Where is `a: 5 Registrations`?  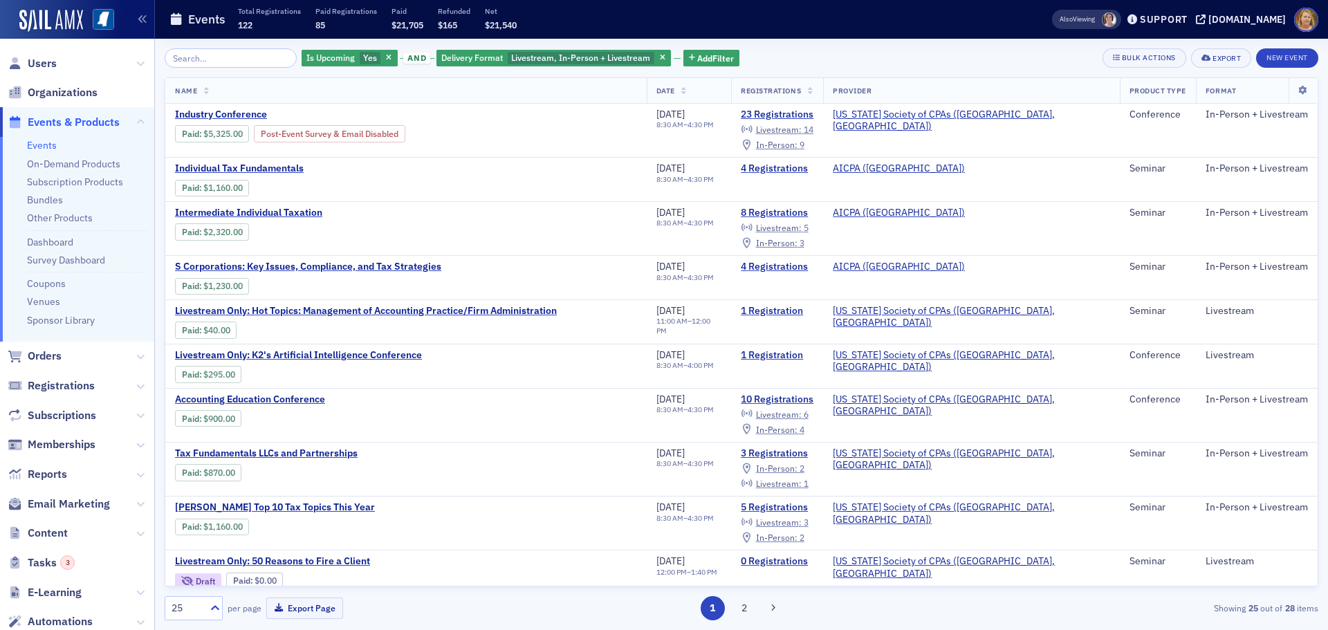 a: 5 Registrations is located at coordinates (777, 508).